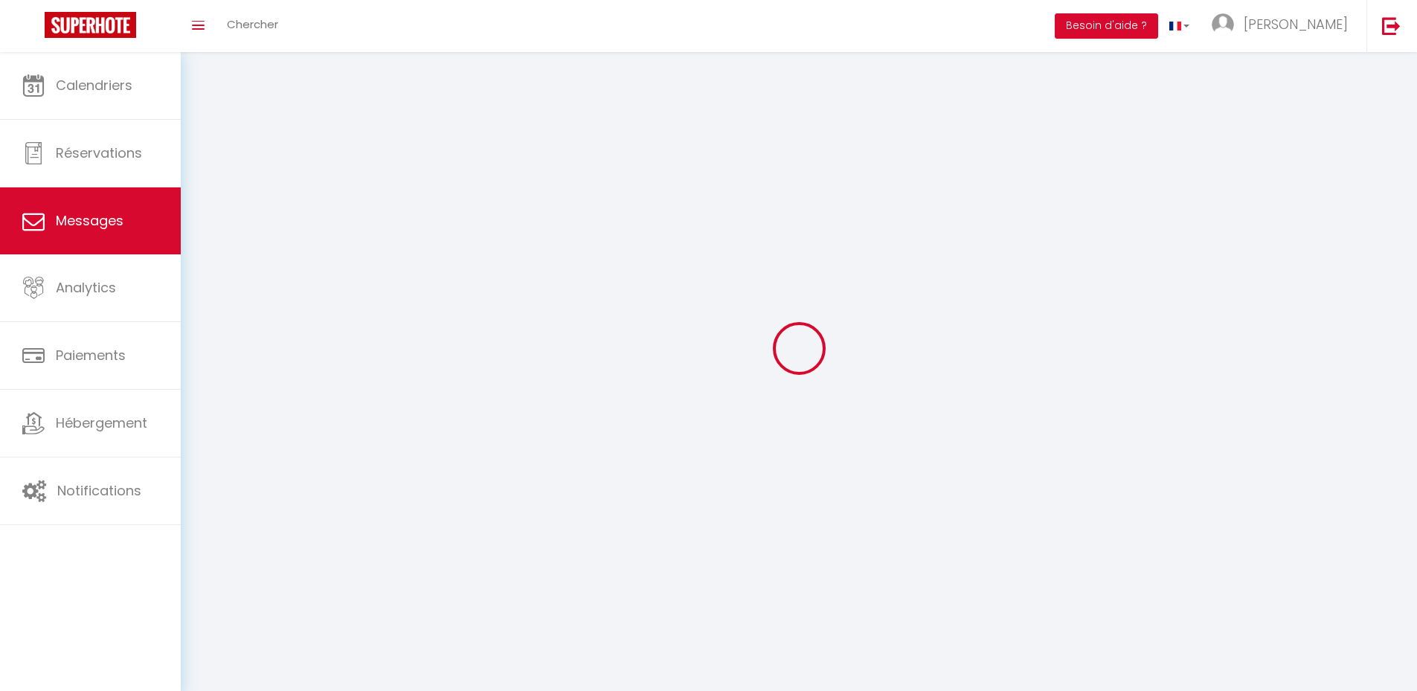 The width and height of the screenshot is (1417, 691). What do you see at coordinates (89, 220) in the screenshot?
I see `span: Messages` at bounding box center [89, 220].